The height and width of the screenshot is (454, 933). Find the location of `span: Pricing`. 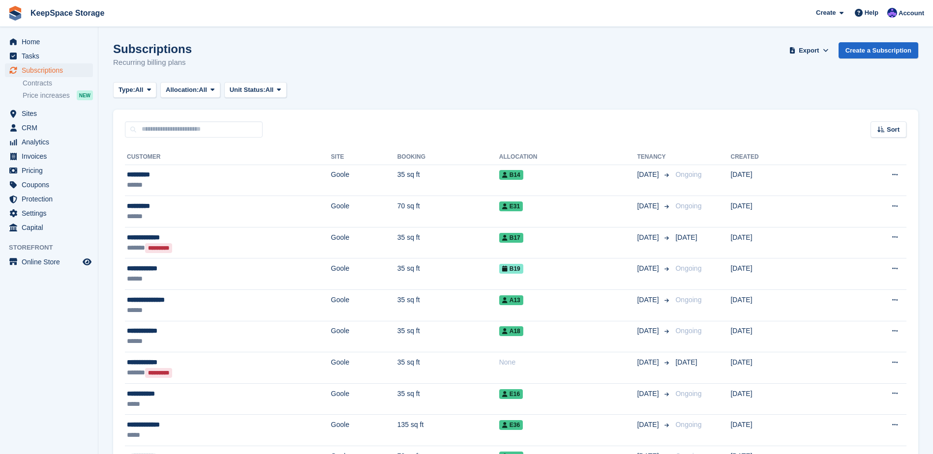

span: Pricing is located at coordinates (51, 171).